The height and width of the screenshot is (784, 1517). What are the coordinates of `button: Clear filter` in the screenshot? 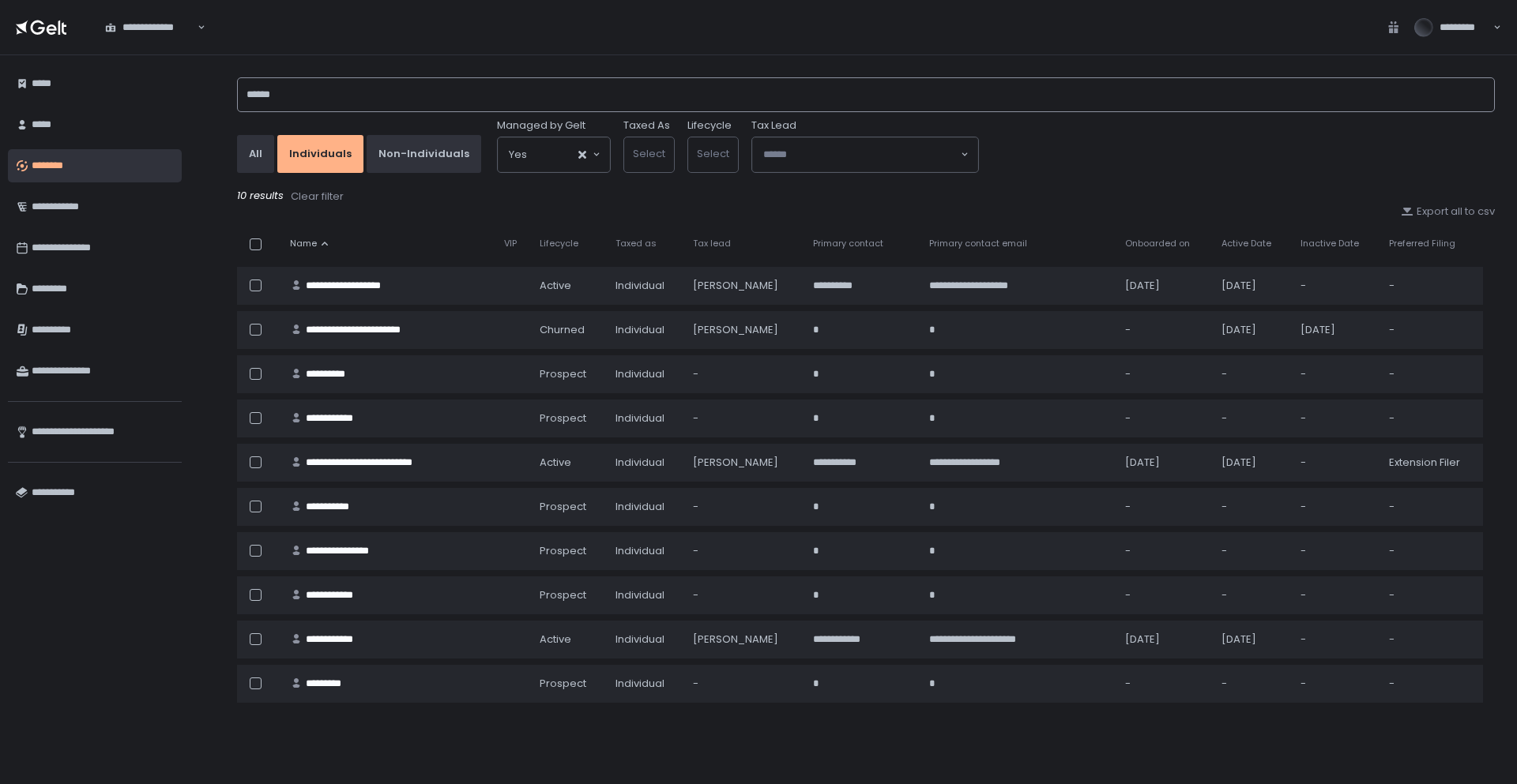 It's located at (317, 197).